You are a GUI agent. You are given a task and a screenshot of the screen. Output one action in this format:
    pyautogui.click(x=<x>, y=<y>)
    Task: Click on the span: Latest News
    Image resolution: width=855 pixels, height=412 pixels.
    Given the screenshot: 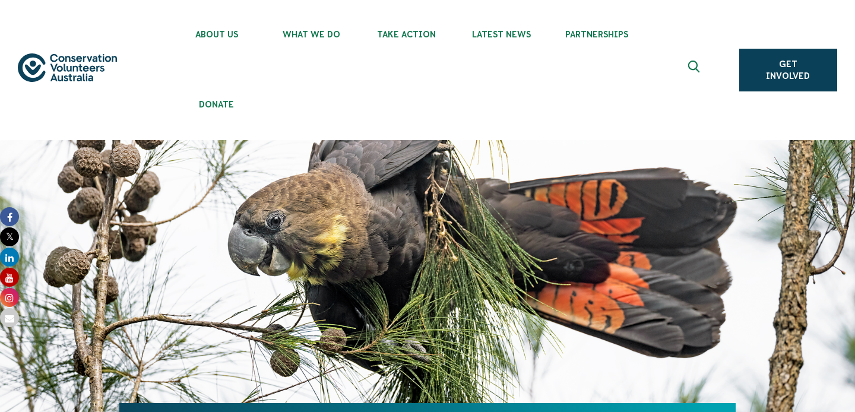 What is the action you would take?
    pyautogui.click(x=501, y=34)
    